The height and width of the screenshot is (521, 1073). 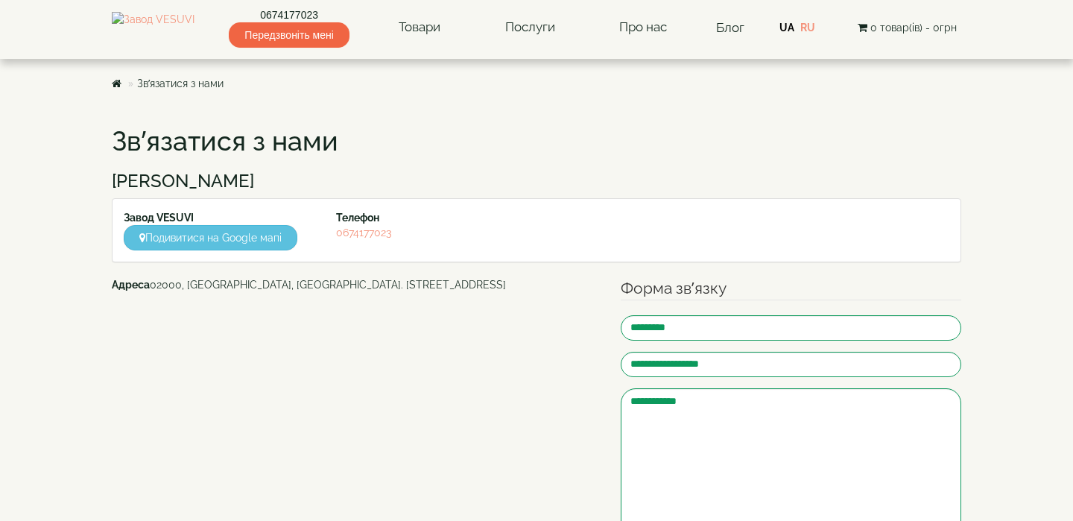 I want to click on a: RU, so click(x=808, y=28).